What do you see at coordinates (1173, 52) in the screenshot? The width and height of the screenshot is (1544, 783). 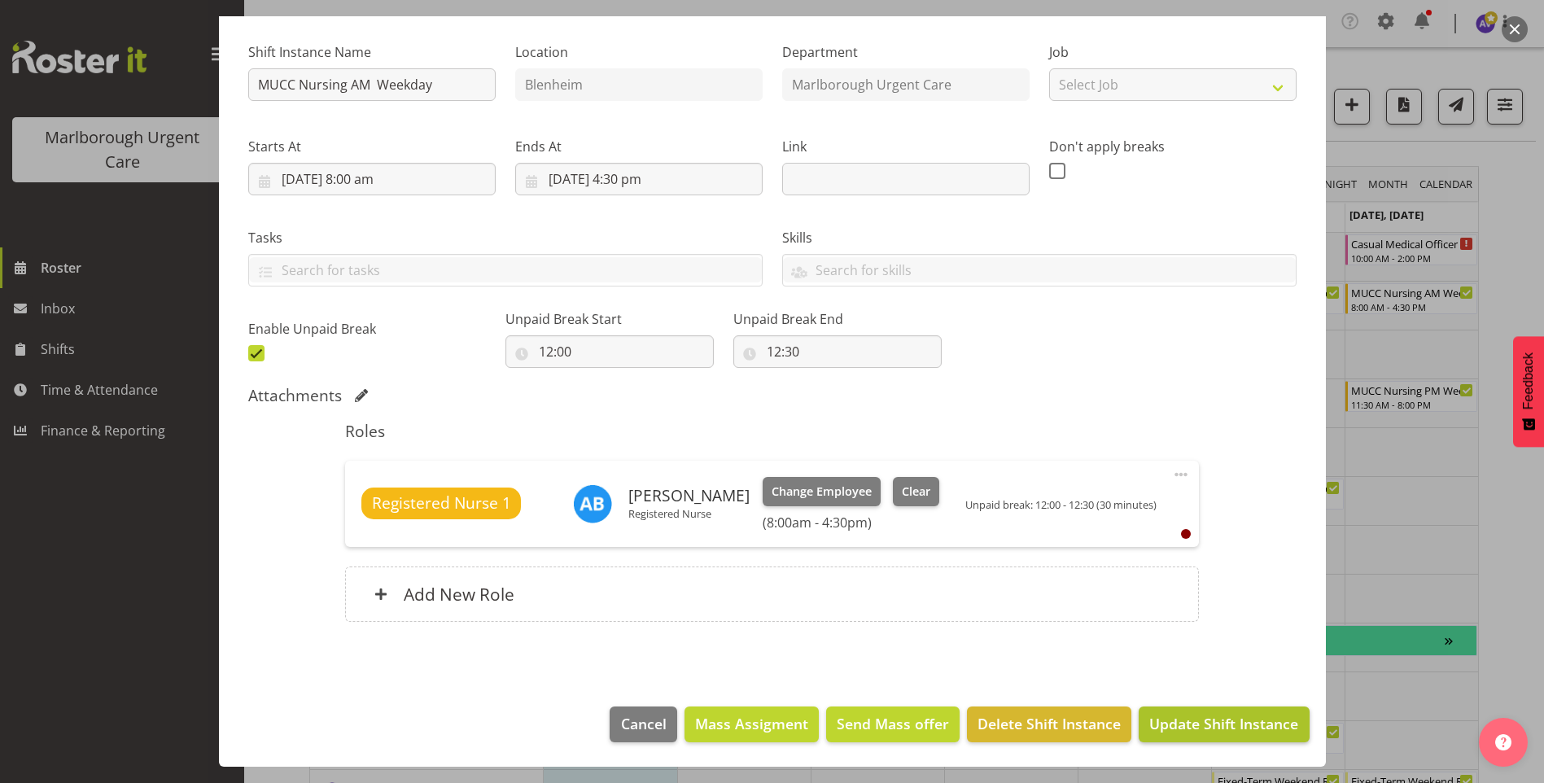 I see `label: Job` at bounding box center [1173, 52].